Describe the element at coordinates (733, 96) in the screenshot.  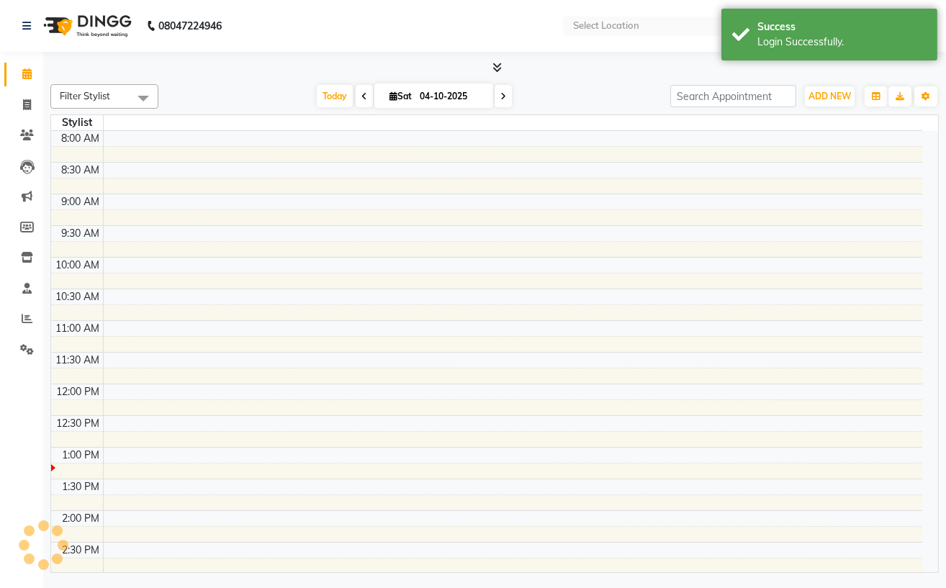
I see `input: Search Appointment` at that location.